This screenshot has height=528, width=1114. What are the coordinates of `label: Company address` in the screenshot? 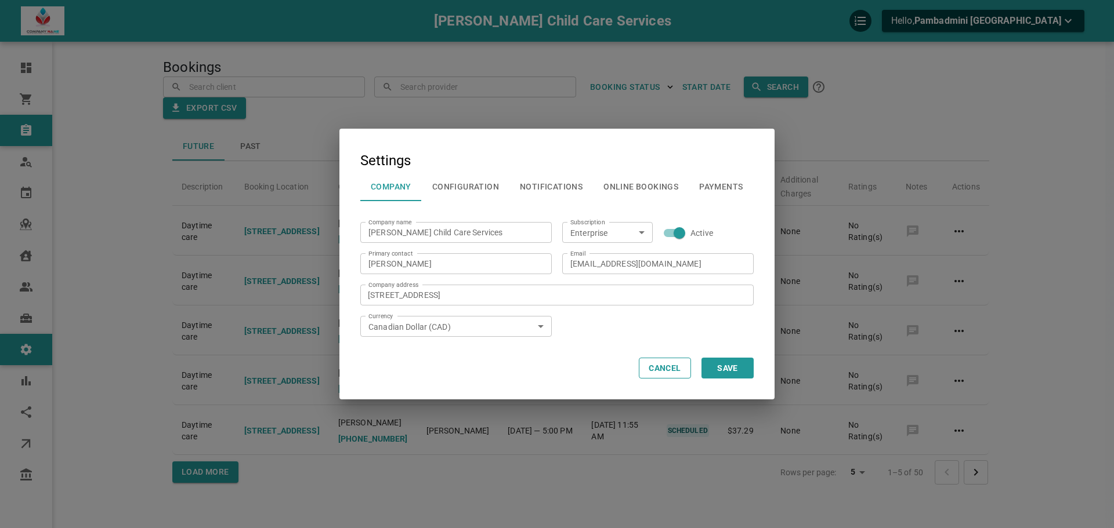 It's located at (393, 285).